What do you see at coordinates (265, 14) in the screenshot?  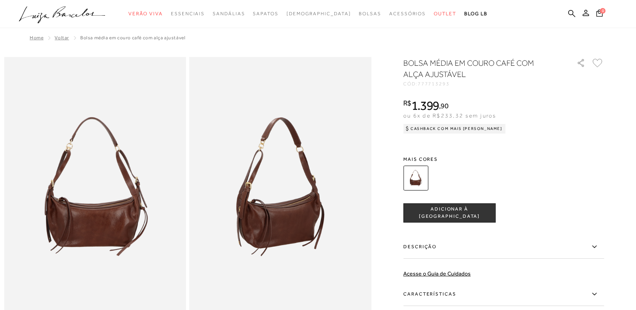 I see `span: Sapatos` at bounding box center [265, 14].